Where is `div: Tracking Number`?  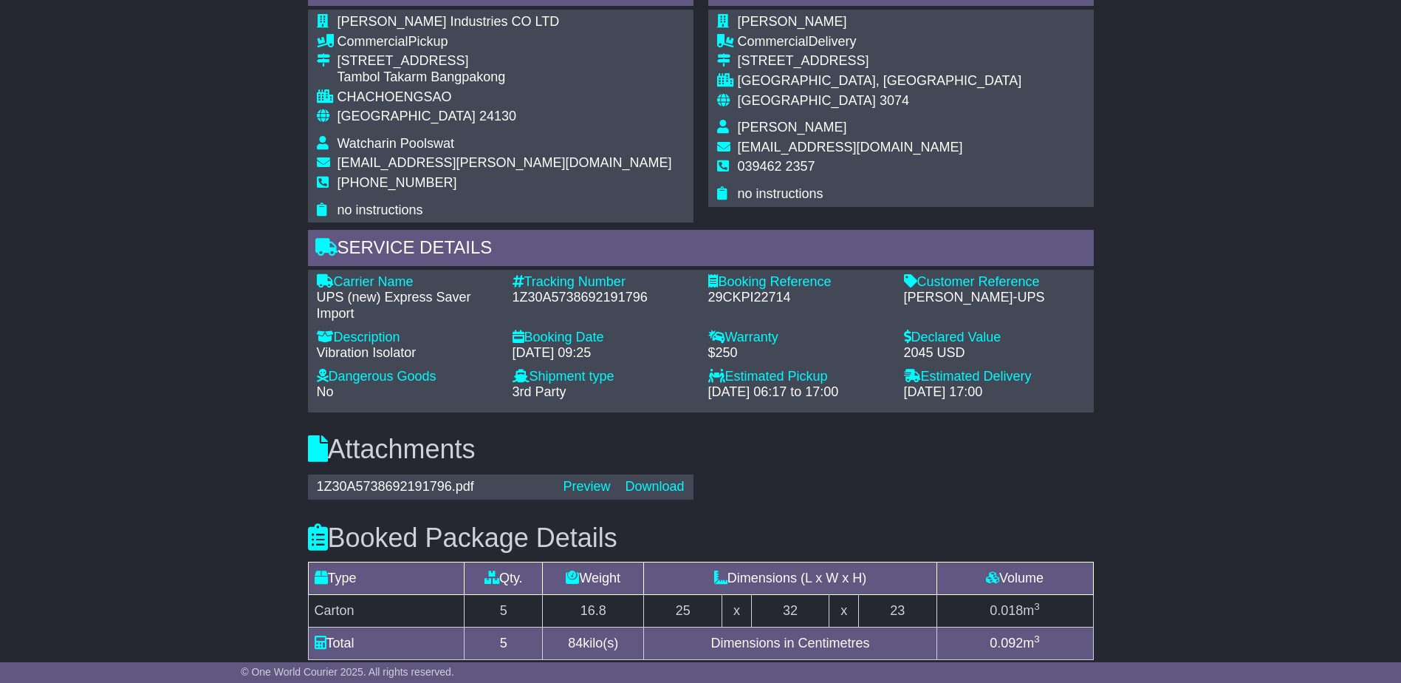 div: Tracking Number is located at coordinates (603, 282).